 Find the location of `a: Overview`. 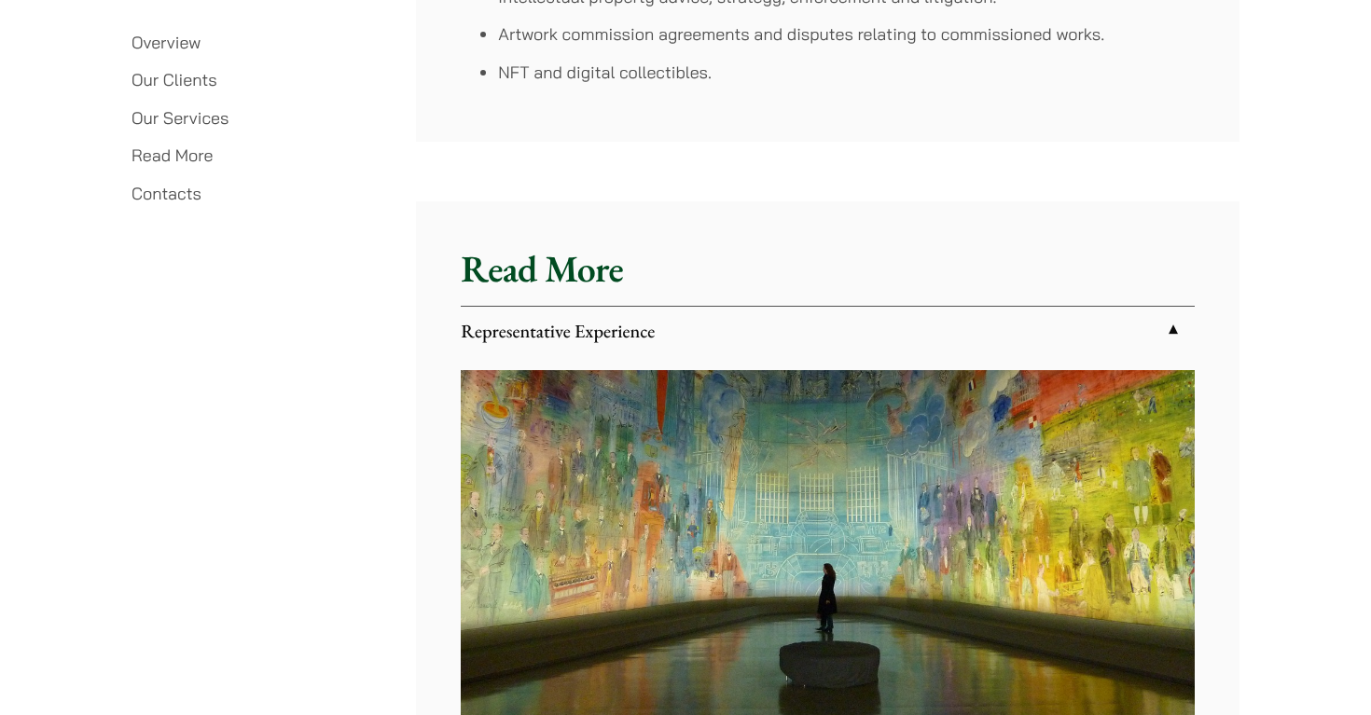

a: Overview is located at coordinates (166, 42).